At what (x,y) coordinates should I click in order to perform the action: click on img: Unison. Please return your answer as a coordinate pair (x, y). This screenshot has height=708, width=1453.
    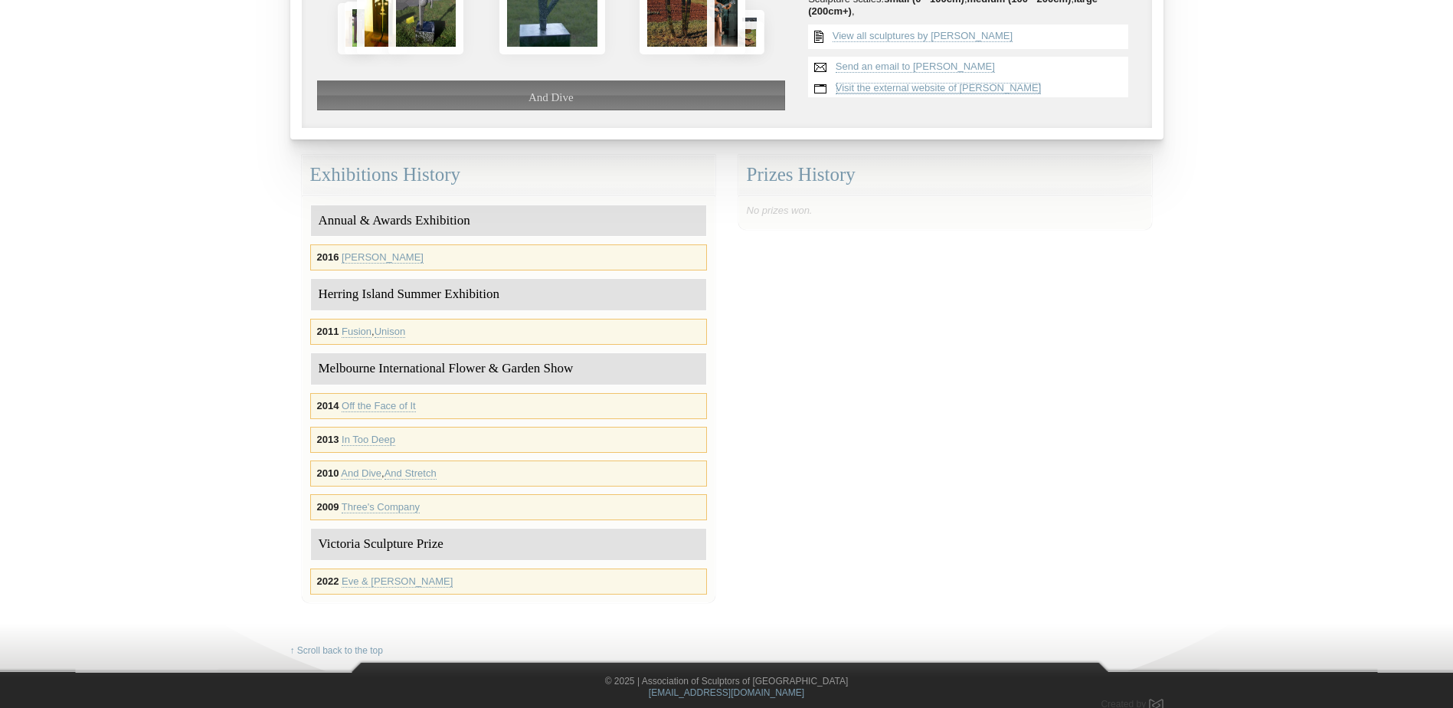
    Looking at the image, I should click on (352, 28).